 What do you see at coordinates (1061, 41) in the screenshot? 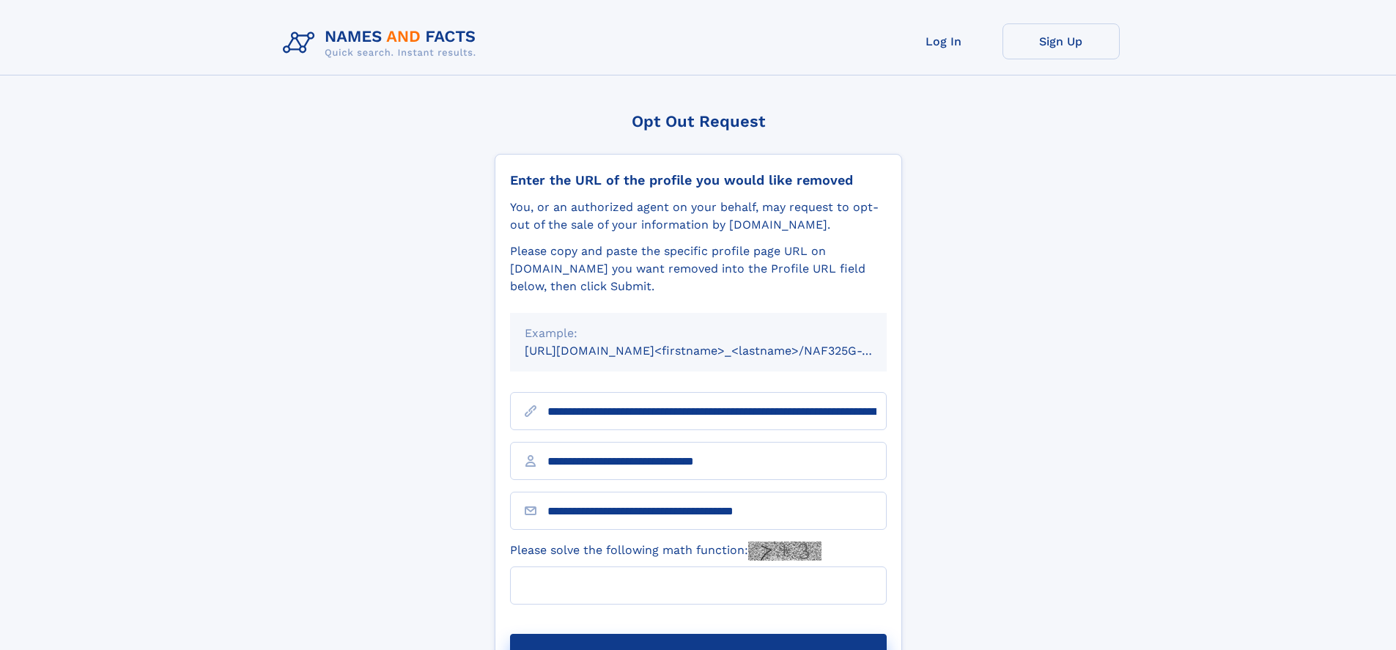
I see `a: Sign Up` at bounding box center [1061, 41].